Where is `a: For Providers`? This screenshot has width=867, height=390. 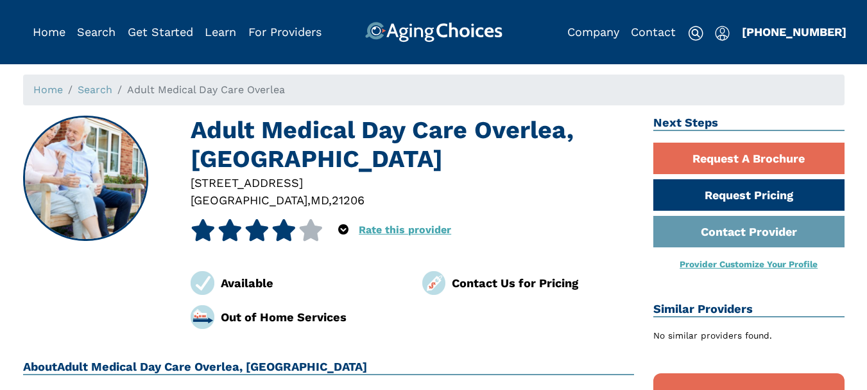
a: For Providers is located at coordinates (285, 31).